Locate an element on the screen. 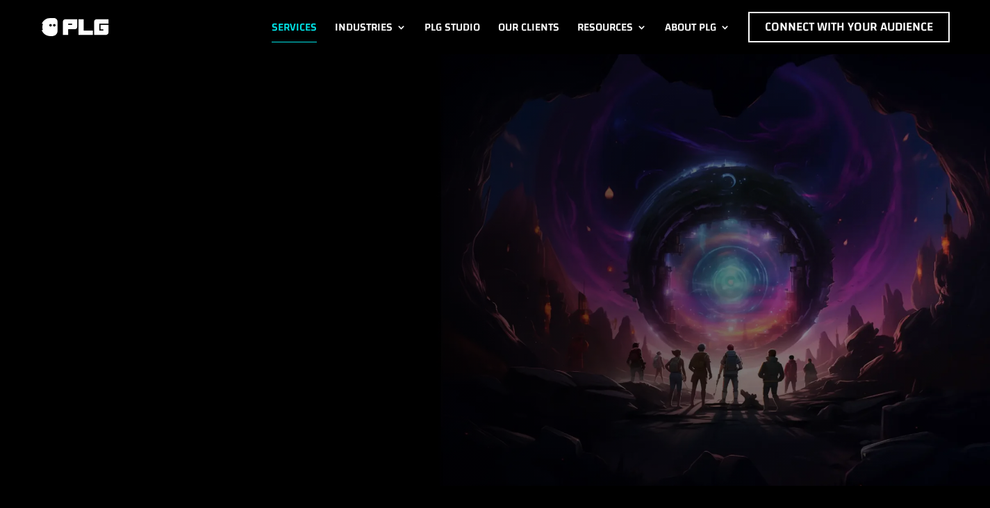 This screenshot has width=990, height=508. a: Resources is located at coordinates (612, 27).